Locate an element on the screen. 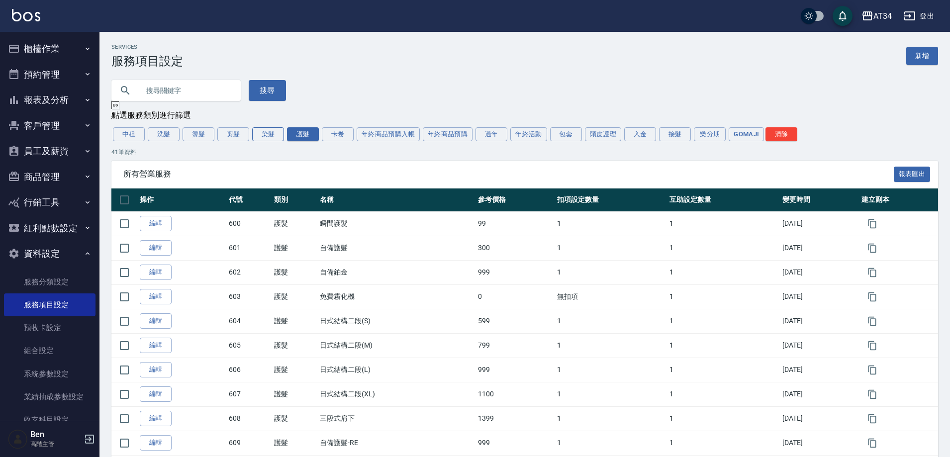  h5: Ben is located at coordinates (56, 435).